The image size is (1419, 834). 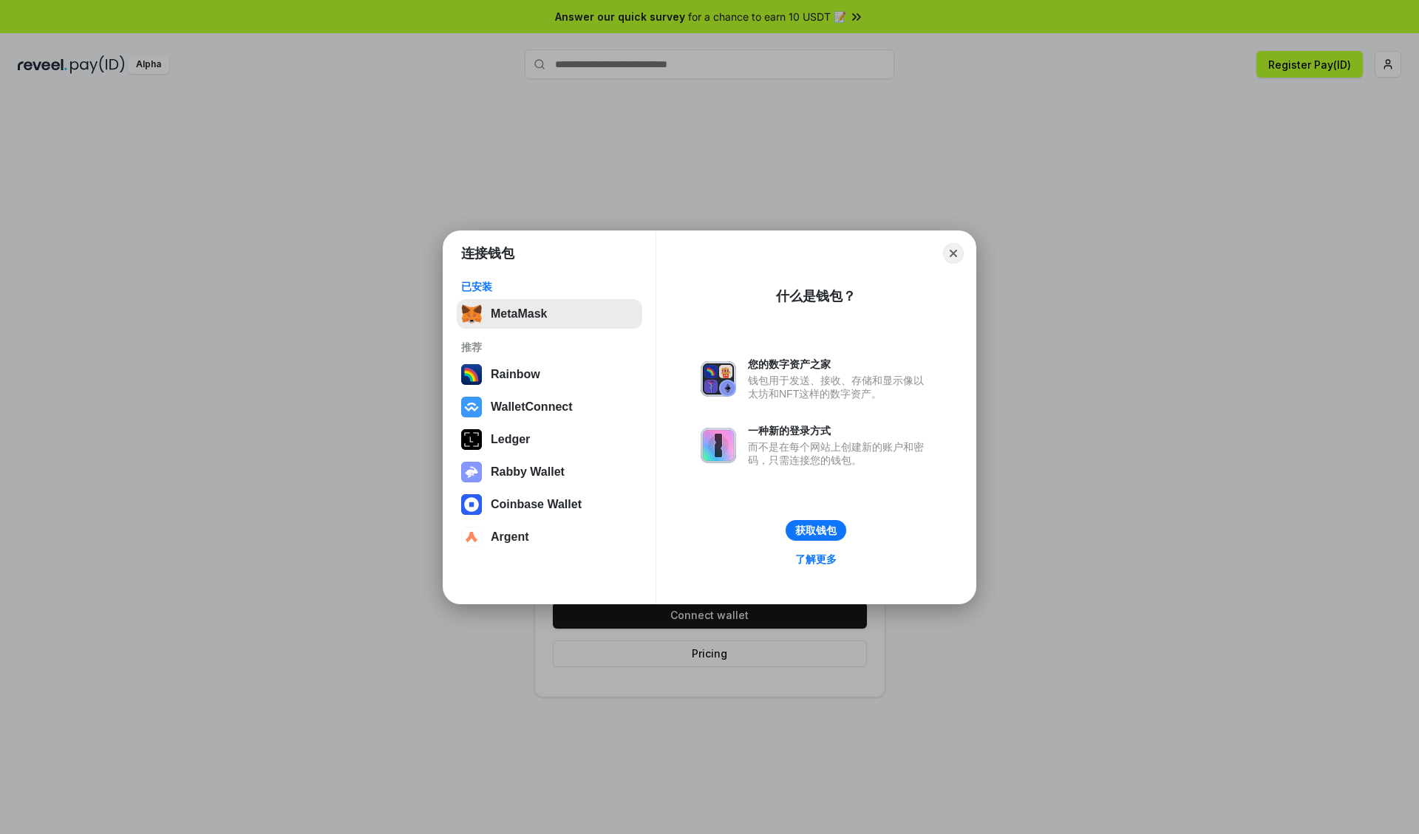 I want to click on button: Argent, so click(x=549, y=537).